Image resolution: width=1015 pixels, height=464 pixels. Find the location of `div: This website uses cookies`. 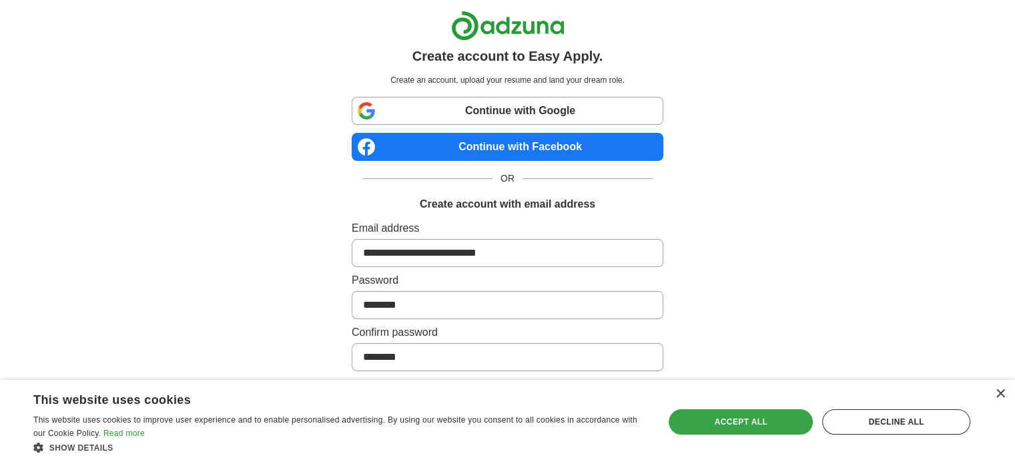

div: This website uses cookies is located at coordinates (322, 398).